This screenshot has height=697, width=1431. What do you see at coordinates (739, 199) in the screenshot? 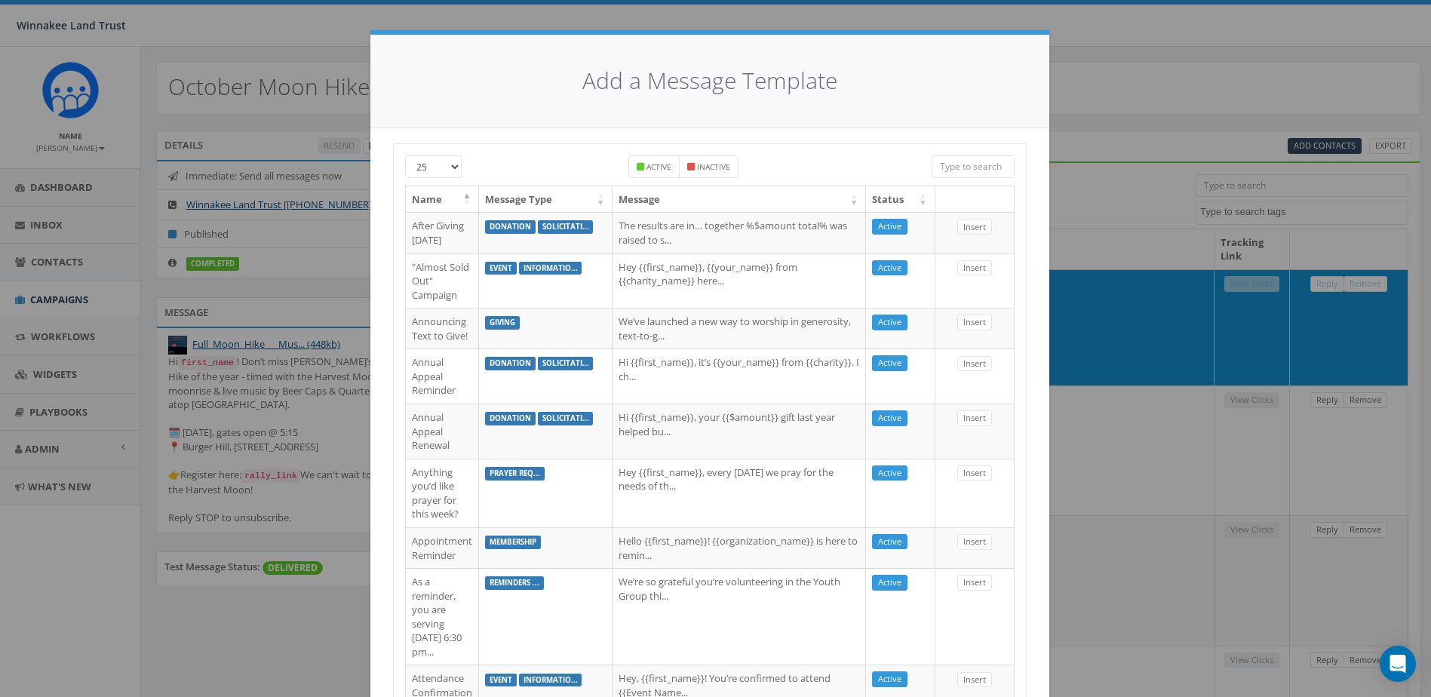
I see `th: Message: activate to sort column ascending` at bounding box center [739, 199].